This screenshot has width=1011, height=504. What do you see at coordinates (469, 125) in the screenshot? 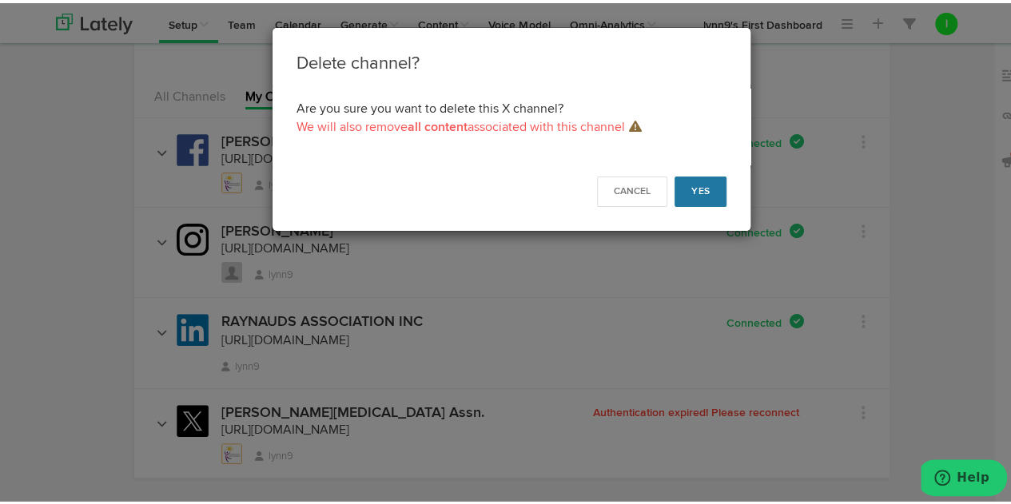
I see `span: We will also remove associated with this channel` at bounding box center [469, 125].